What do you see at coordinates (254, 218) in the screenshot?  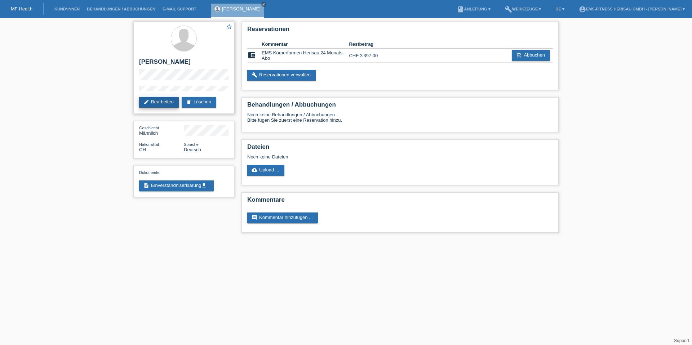 I see `i: comment` at bounding box center [254, 218].